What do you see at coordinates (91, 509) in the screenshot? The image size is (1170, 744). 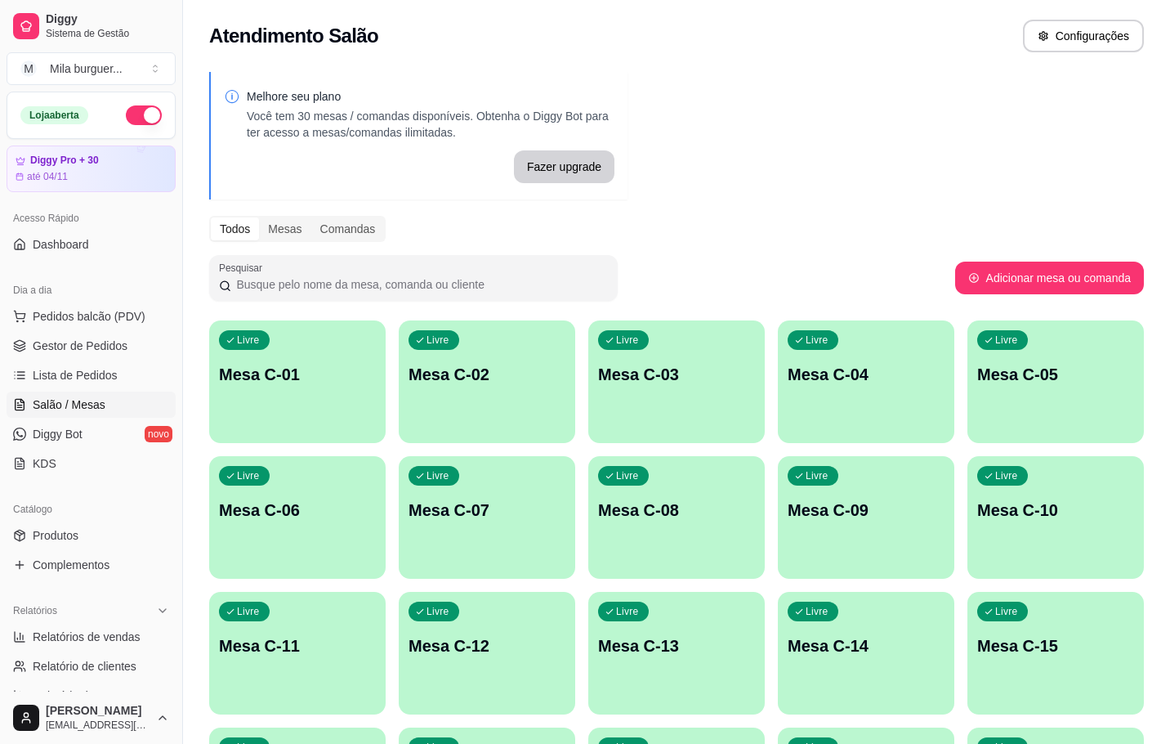 I see `div: Catálogo` at bounding box center [91, 509].